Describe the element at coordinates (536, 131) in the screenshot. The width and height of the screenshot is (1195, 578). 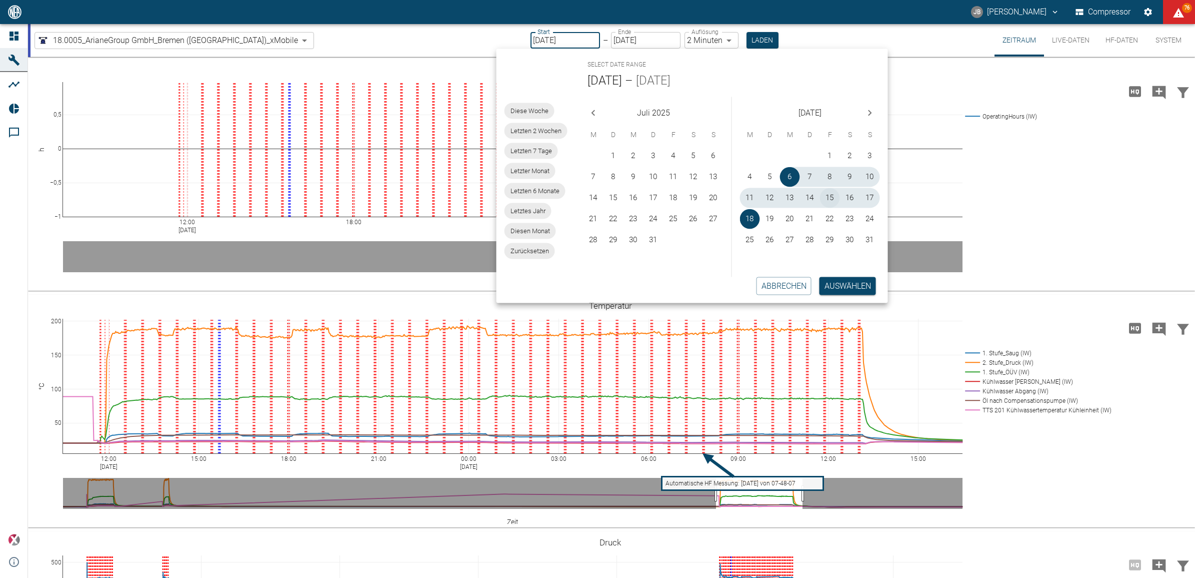
I see `span: Letzten 2 Wochen` at that location.